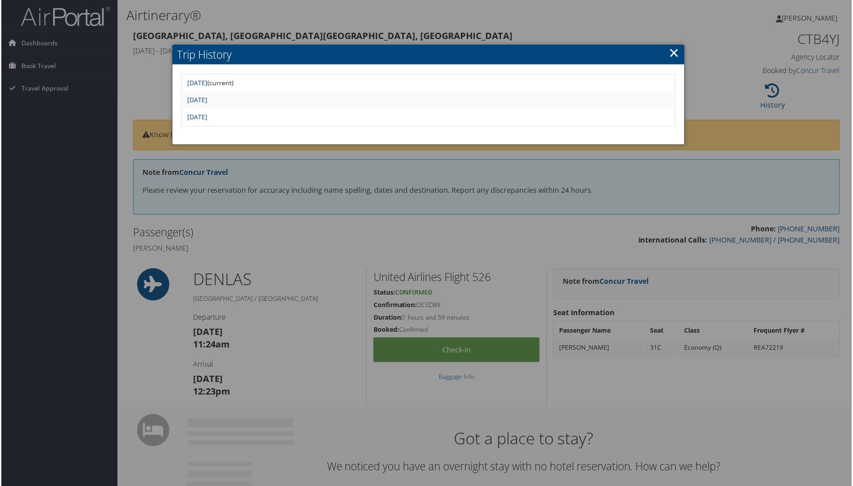  I want to click on td: (current), so click(428, 83).